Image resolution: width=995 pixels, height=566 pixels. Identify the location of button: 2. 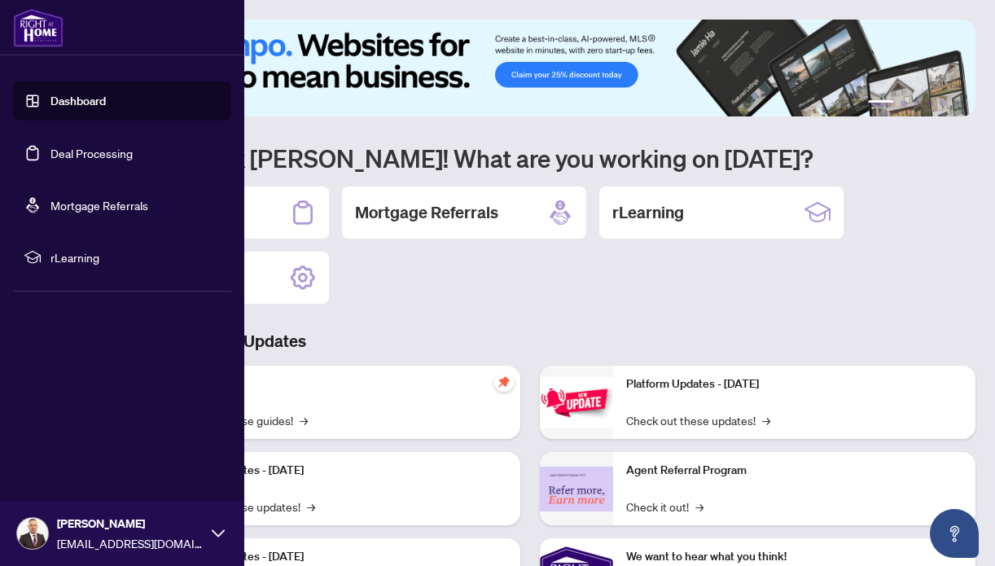
(904, 103).